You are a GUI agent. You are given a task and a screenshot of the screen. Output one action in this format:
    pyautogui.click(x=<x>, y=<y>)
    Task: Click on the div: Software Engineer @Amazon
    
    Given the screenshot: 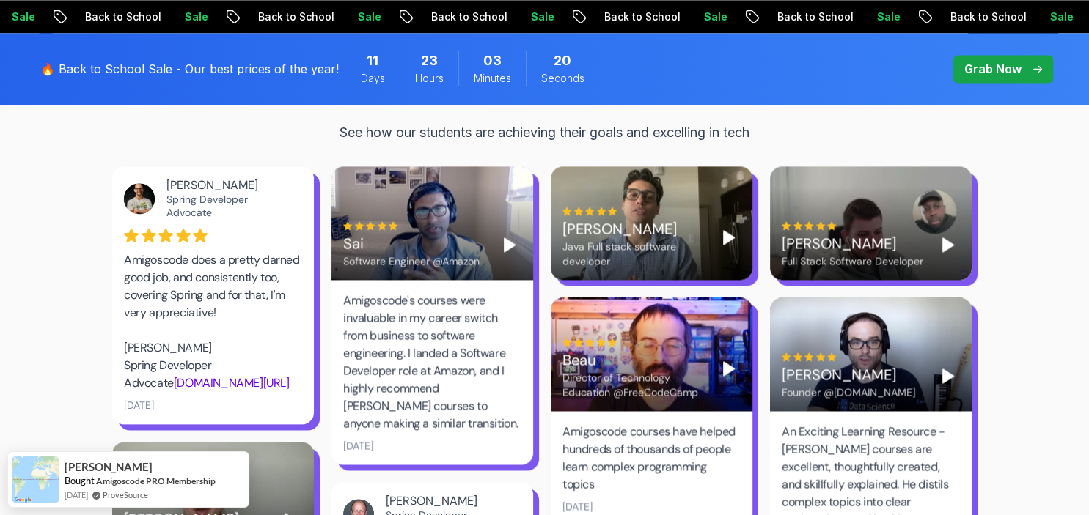 What is the action you would take?
    pyautogui.click(x=411, y=261)
    